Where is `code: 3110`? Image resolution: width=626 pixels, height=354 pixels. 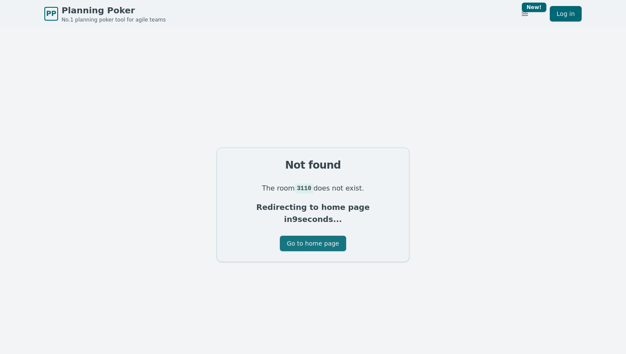
code: 3110 is located at coordinates (304, 188).